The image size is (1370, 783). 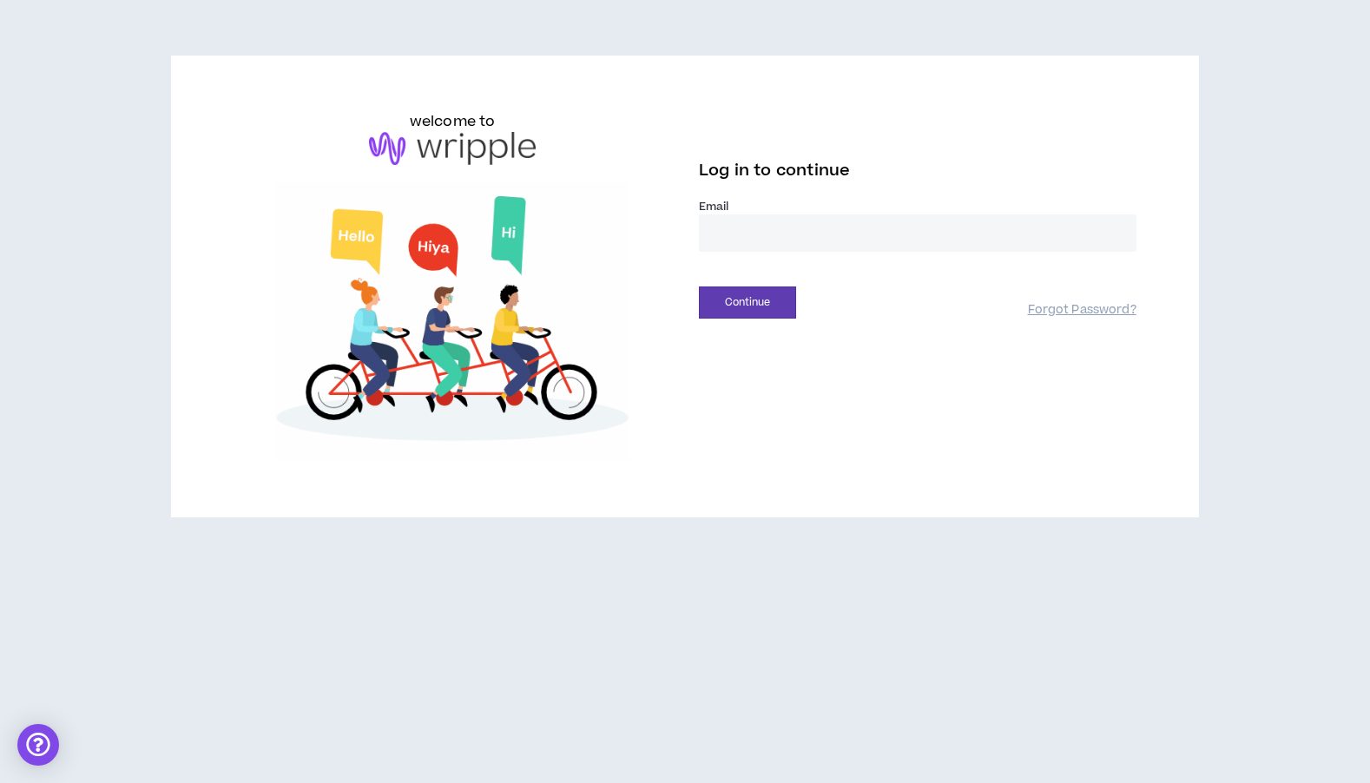 What do you see at coordinates (452, 148) in the screenshot?
I see `img: logo-brand.png` at bounding box center [452, 148].